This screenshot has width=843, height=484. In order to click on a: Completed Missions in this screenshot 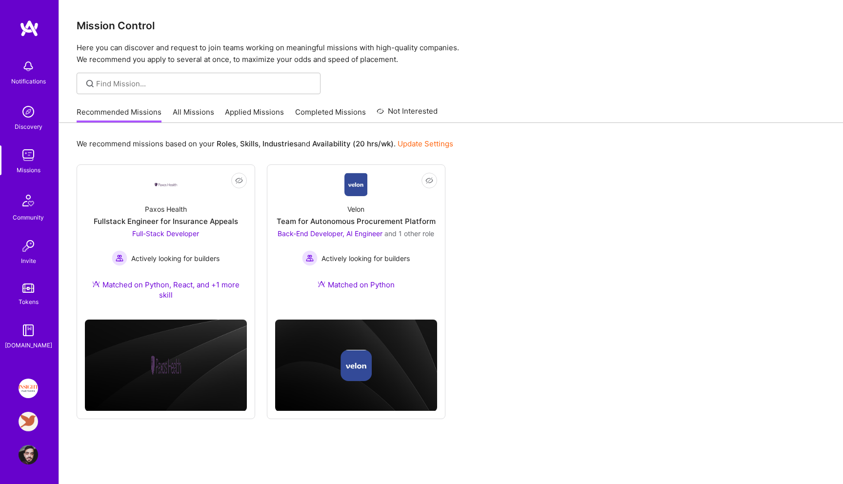, I will do `click(330, 115)`.